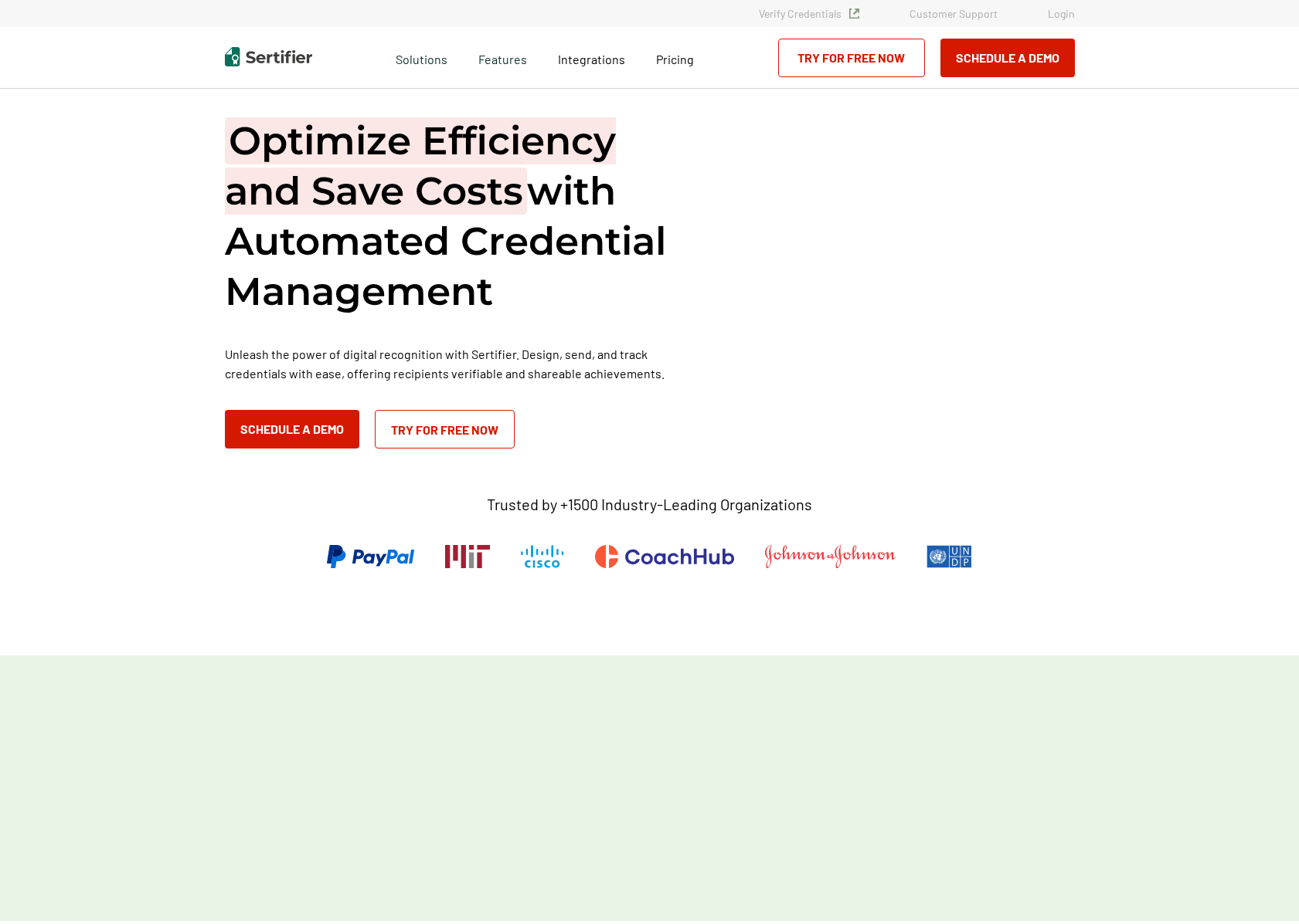 The height and width of the screenshot is (924, 1299). I want to click on img: Verified, so click(854, 13).